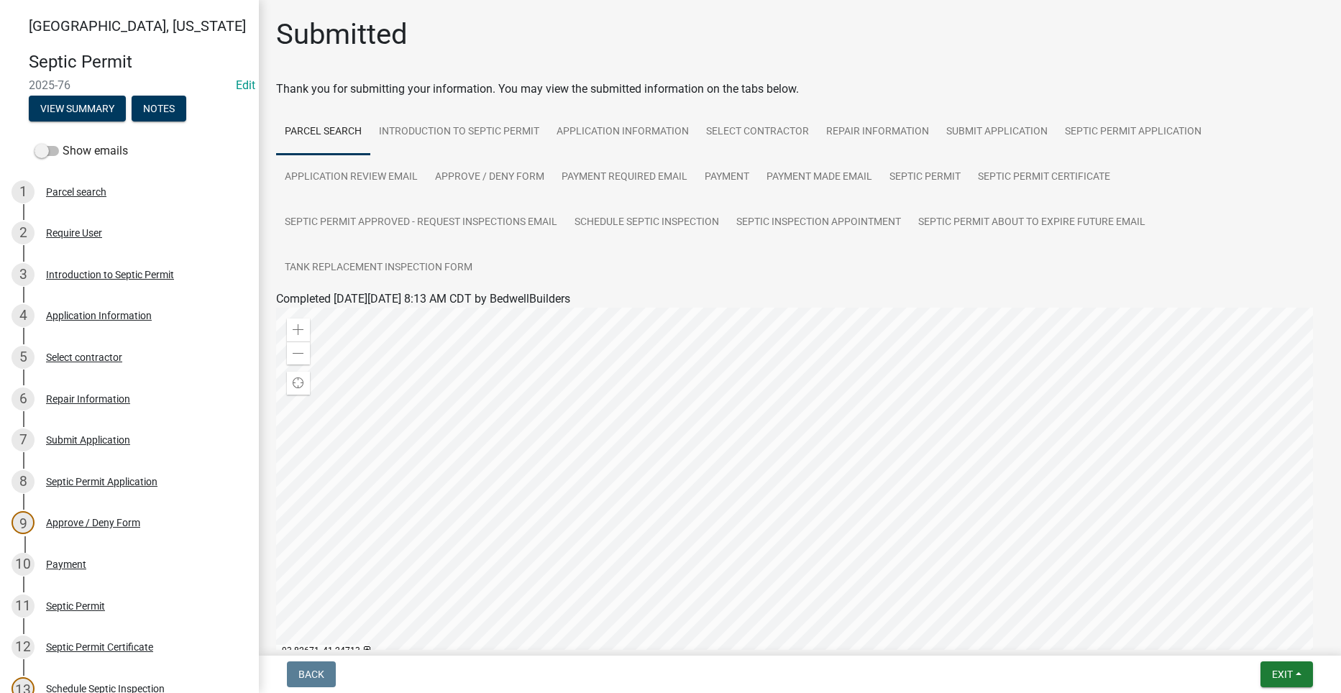 This screenshot has width=1341, height=693. What do you see at coordinates (138, 62) in the screenshot?
I see `h4: Septic Permit` at bounding box center [138, 62].